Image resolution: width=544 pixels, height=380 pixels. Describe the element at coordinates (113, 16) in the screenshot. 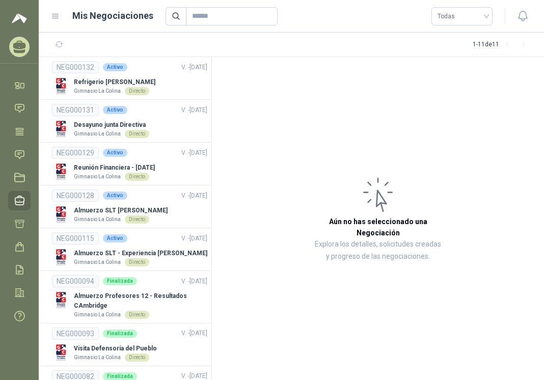

I see `h1: Mis Negociaciones` at that location.